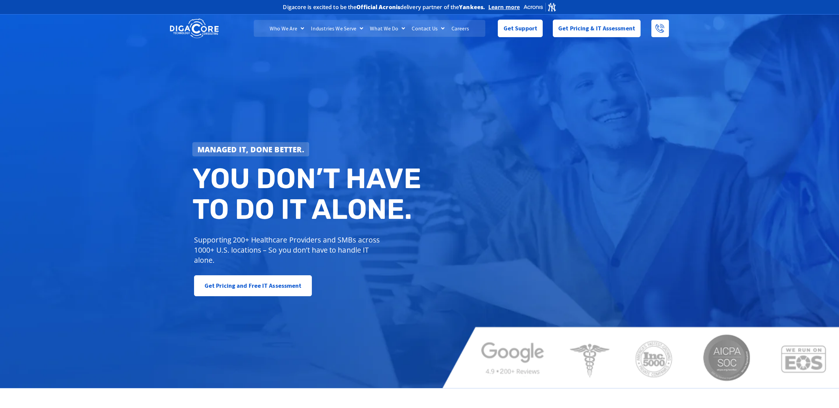  I want to click on img: DigaCore Technology Consulting, so click(194, 28).